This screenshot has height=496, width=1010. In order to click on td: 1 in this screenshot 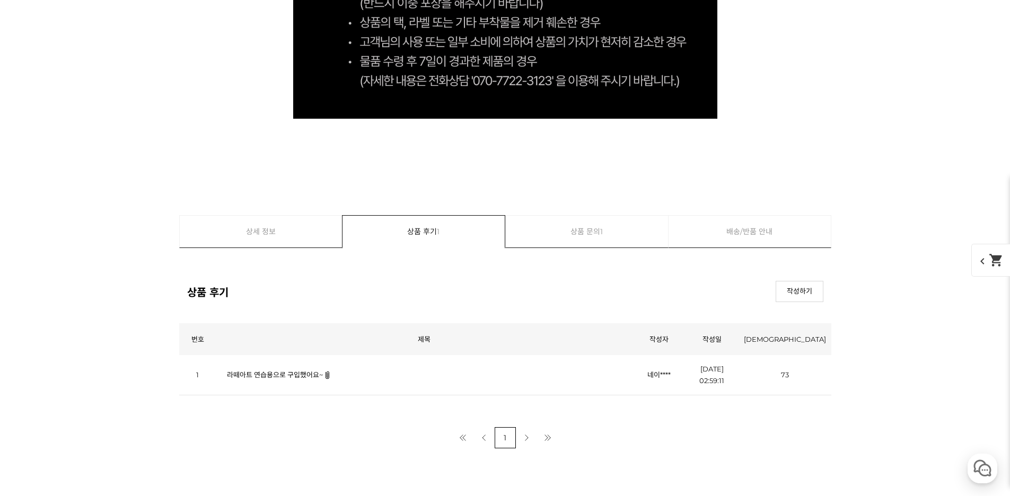, I will do `click(198, 375)`.